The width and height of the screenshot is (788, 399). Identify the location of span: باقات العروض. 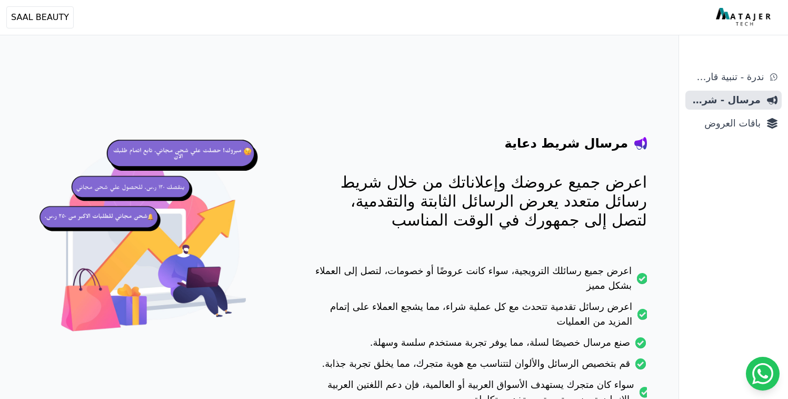
(725, 123).